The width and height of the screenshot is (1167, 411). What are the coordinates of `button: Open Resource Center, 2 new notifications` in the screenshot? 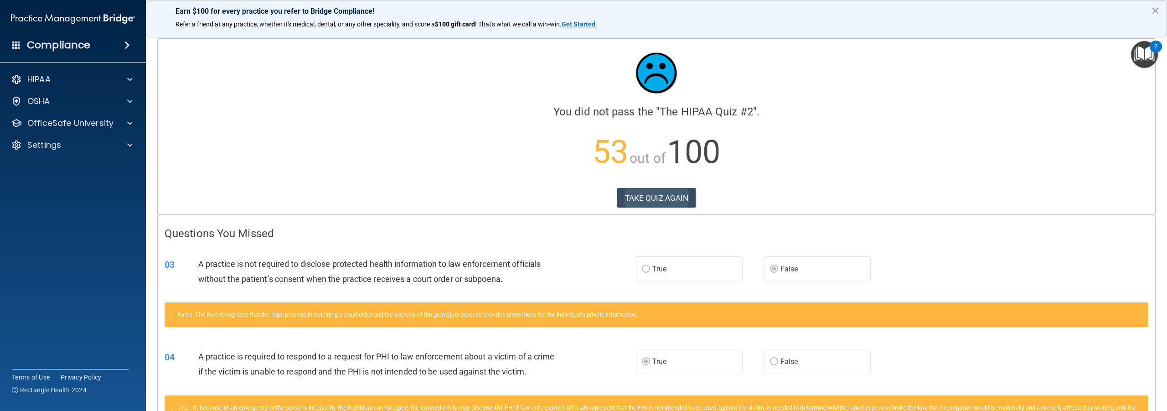 It's located at (1144, 54).